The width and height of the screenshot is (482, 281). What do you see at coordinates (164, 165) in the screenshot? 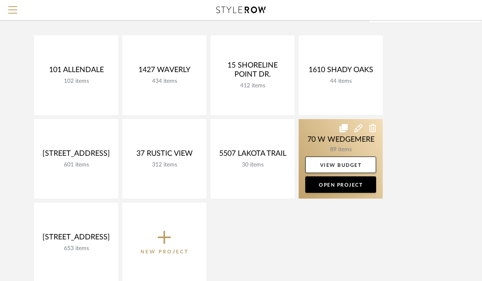
I see `div: 312 items` at bounding box center [164, 165].